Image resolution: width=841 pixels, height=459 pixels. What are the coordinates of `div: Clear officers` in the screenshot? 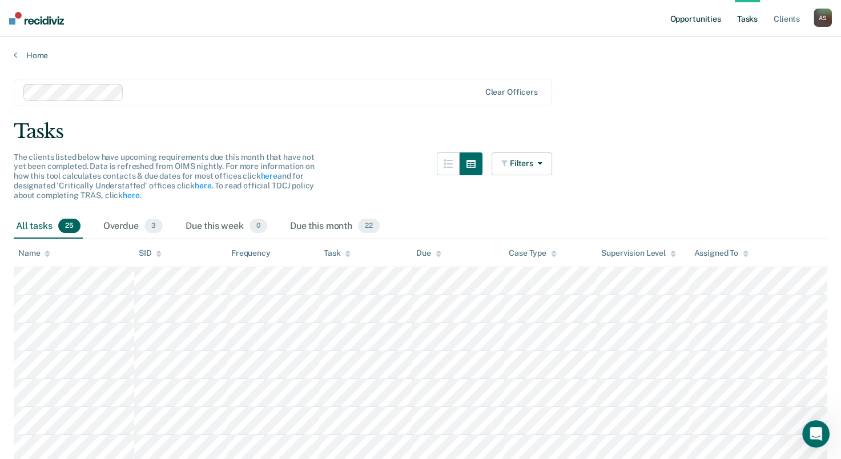 It's located at (511, 92).